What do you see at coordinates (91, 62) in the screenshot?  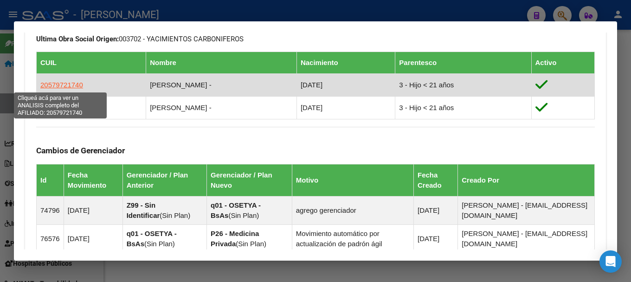 I see `th: CUIL` at bounding box center [91, 62].